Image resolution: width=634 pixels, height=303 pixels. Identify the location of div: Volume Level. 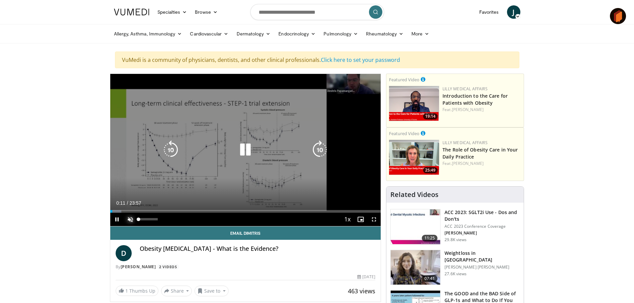
(148, 219).